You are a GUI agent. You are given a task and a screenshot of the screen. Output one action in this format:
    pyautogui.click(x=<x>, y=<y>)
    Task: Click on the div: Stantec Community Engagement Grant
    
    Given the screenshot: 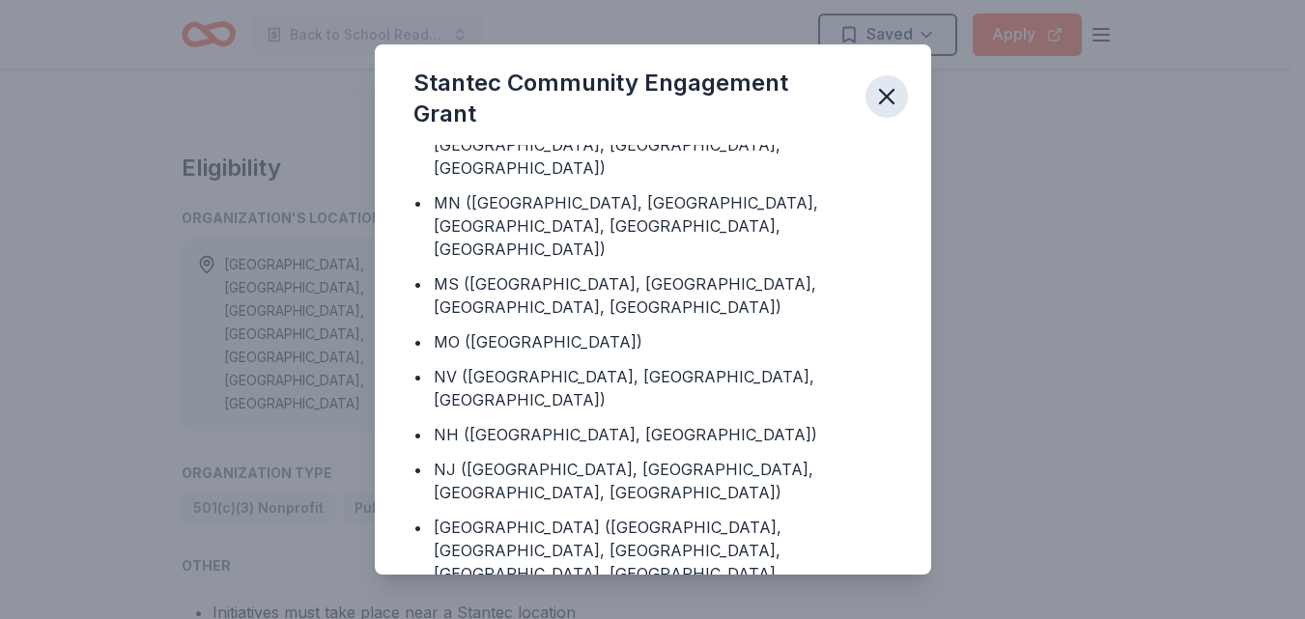 What is the action you would take?
    pyautogui.click(x=632, y=99)
    